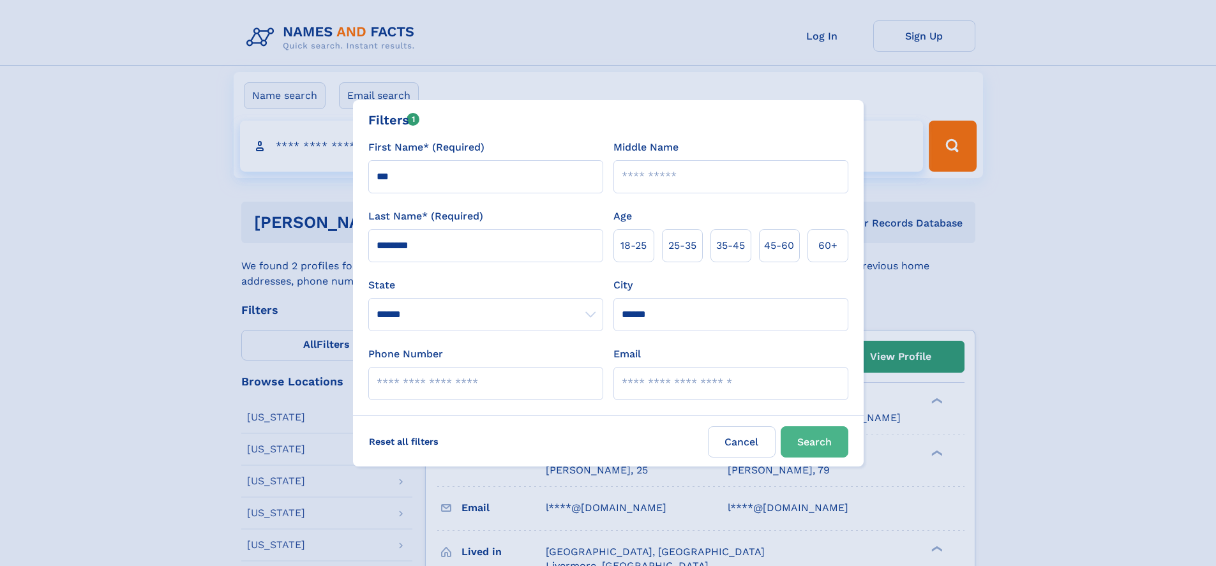 The width and height of the screenshot is (1216, 566). I want to click on label: Reset all filters, so click(404, 442).